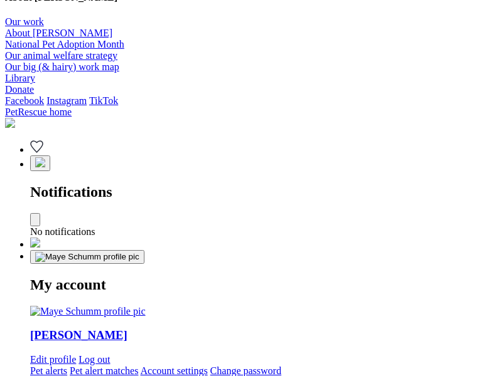 This screenshot has width=493, height=376. Describe the element at coordinates (20, 78) in the screenshot. I see `a: Library` at that location.